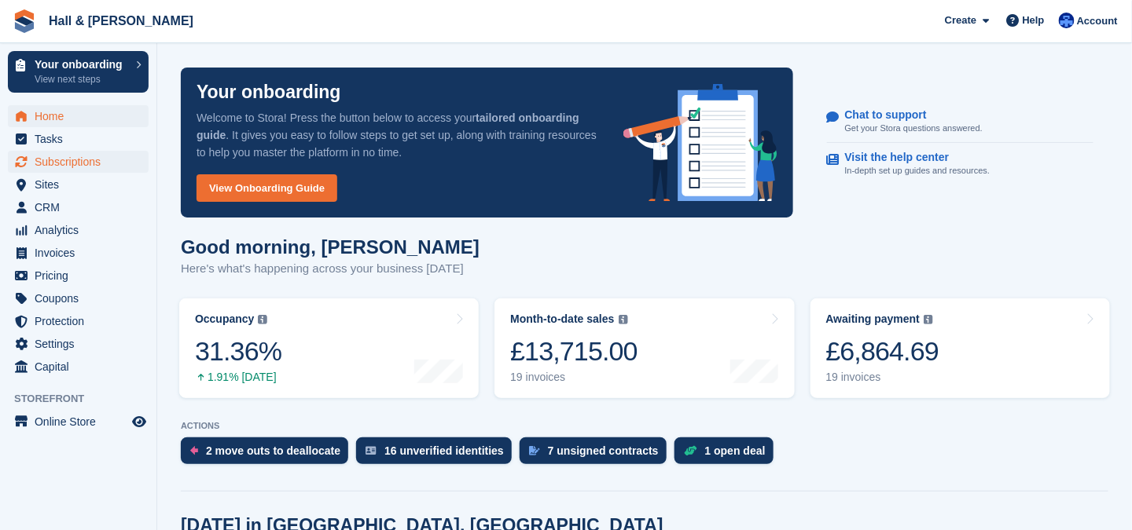 The image size is (1132, 530). I want to click on p: View next steps, so click(81, 79).